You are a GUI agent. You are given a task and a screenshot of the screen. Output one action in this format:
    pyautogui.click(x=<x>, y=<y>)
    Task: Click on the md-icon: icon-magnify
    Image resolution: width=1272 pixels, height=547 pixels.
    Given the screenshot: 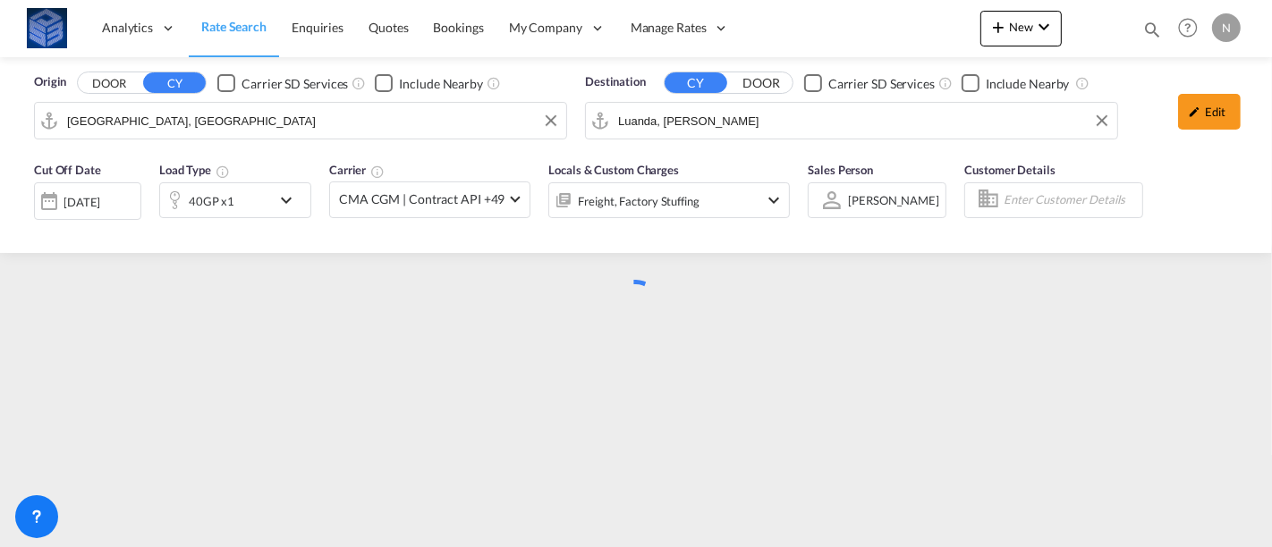 What is the action you would take?
    pyautogui.click(x=1152, y=30)
    